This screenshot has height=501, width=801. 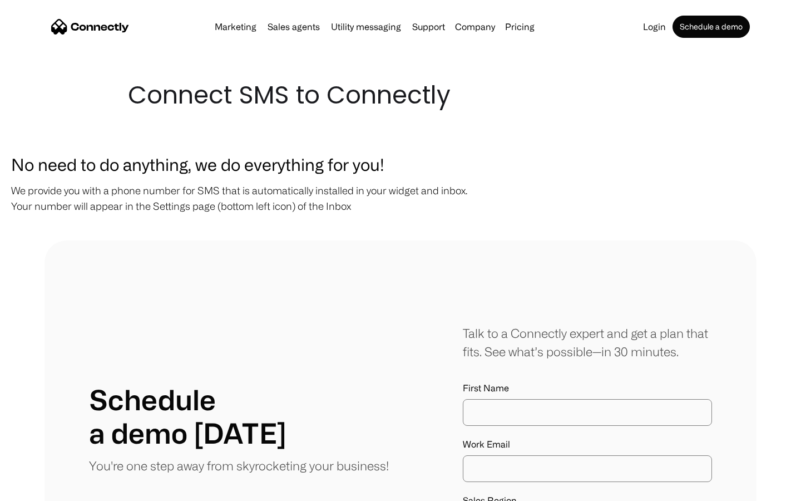 I want to click on a: Sales agents, so click(x=294, y=27).